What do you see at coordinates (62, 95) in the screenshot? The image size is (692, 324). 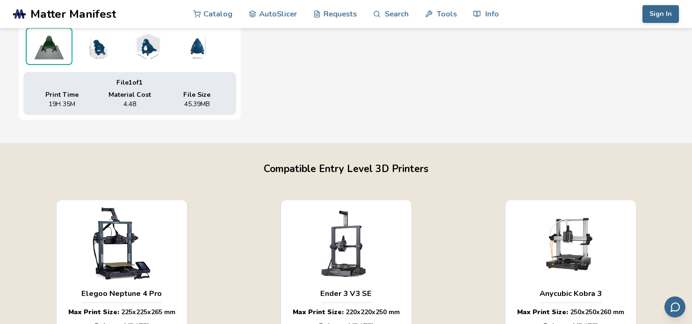 I see `span: Print Time` at bounding box center [62, 95].